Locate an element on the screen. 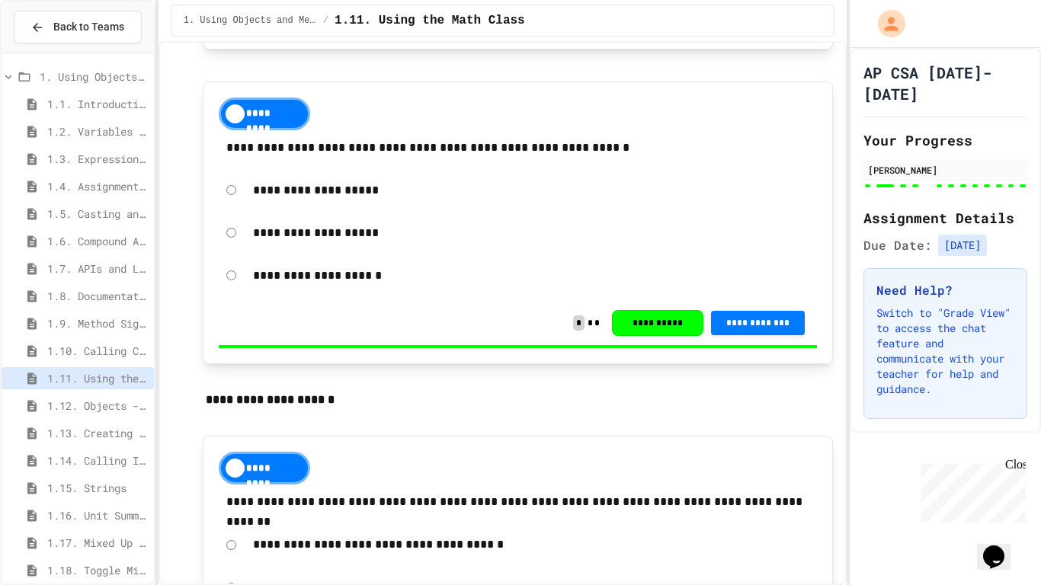  span: 1.6. Compound Assignment Operators is located at coordinates (98, 241).